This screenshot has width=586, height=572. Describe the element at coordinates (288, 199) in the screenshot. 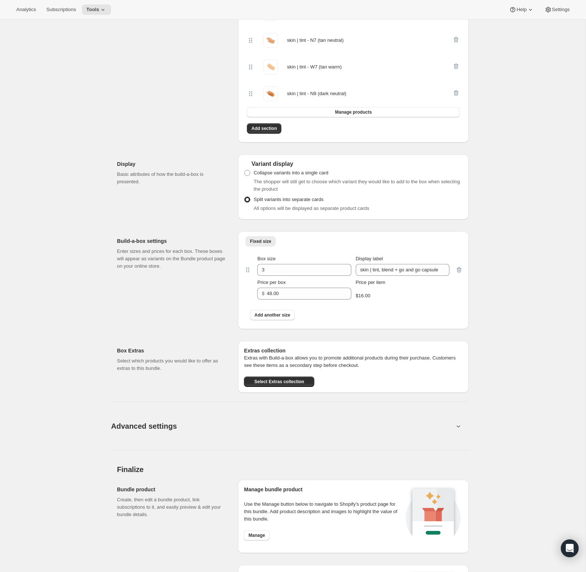

I see `span: Split variants into separate cards` at that location.